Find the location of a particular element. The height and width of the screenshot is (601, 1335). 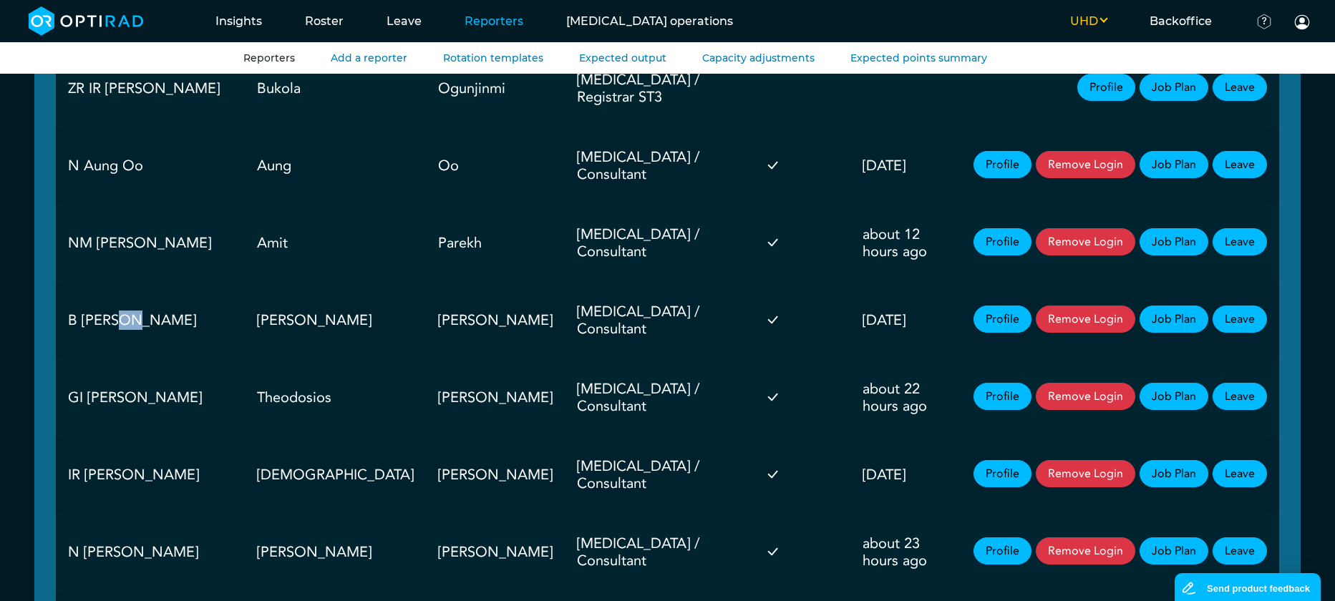

td: Parekh is located at coordinates (495, 243).